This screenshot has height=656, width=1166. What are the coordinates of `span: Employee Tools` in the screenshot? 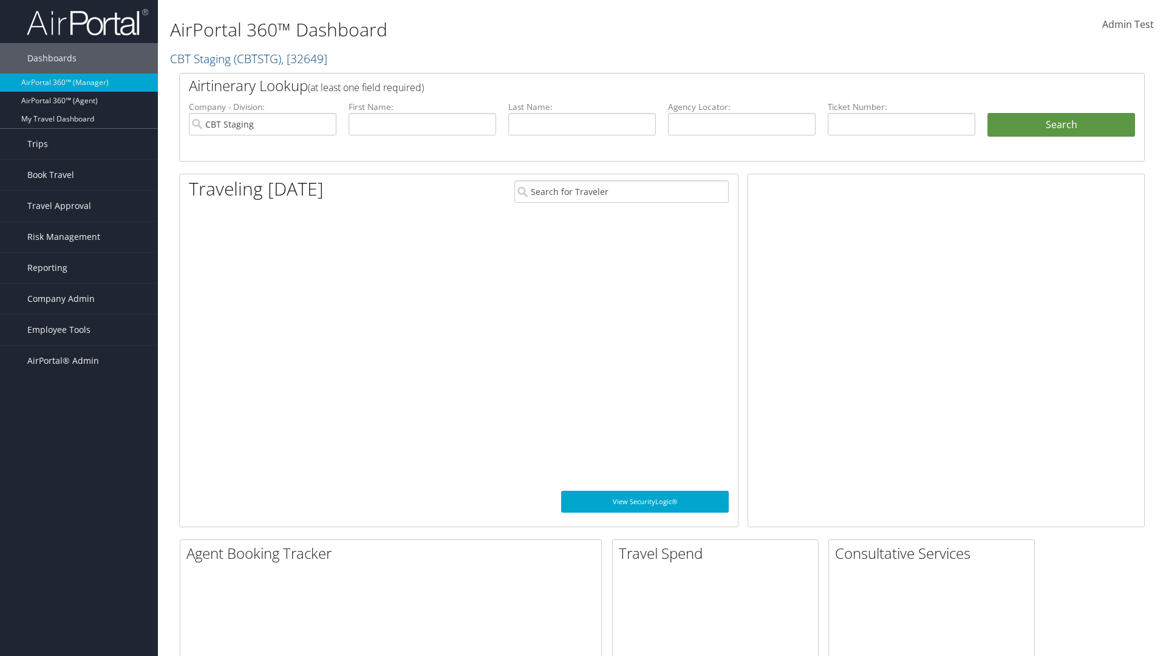 It's located at (59, 330).